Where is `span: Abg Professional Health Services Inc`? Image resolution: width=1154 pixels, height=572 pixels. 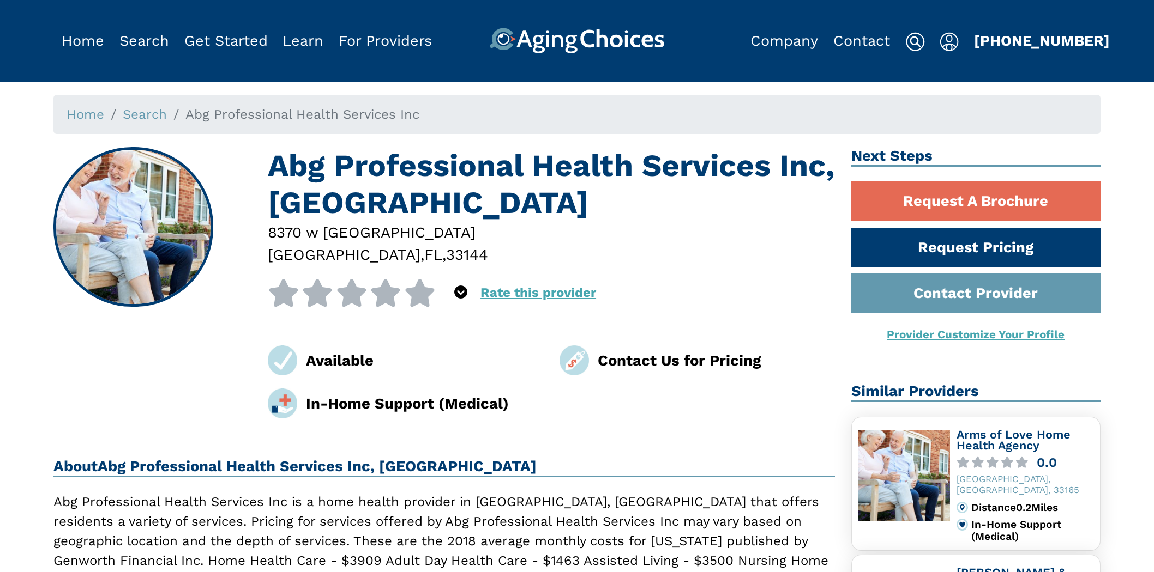 span: Abg Professional Health Services Inc is located at coordinates (302, 114).